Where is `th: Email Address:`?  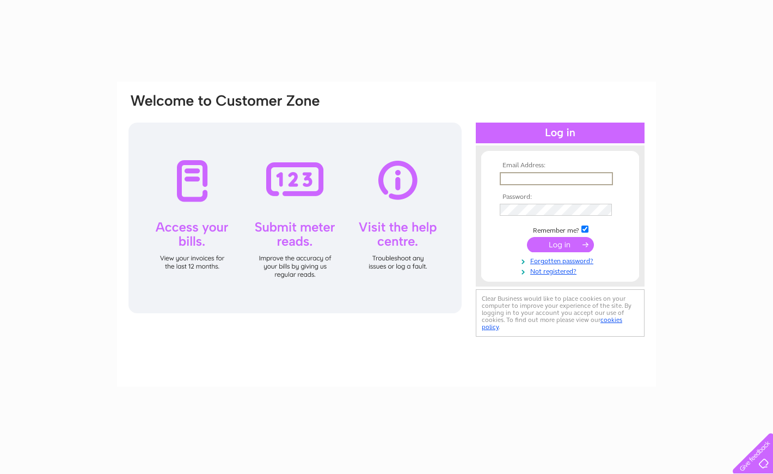 th: Email Address: is located at coordinates (560, 166).